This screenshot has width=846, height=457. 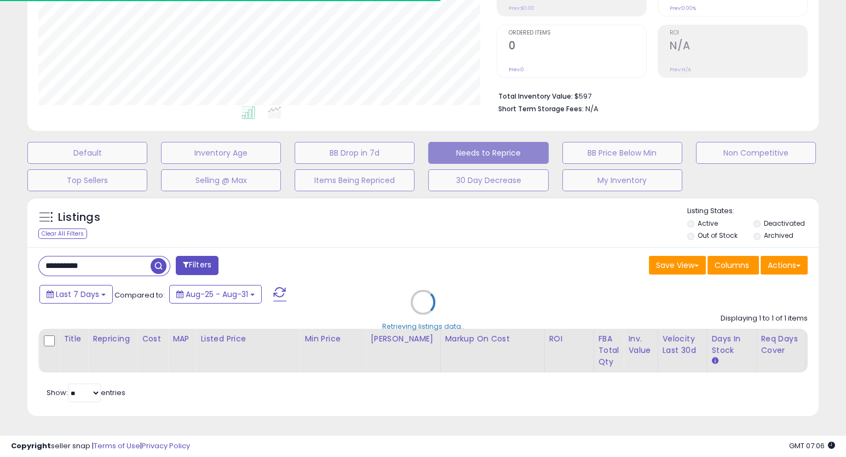 I want to click on strong: Copyright, so click(x=31, y=445).